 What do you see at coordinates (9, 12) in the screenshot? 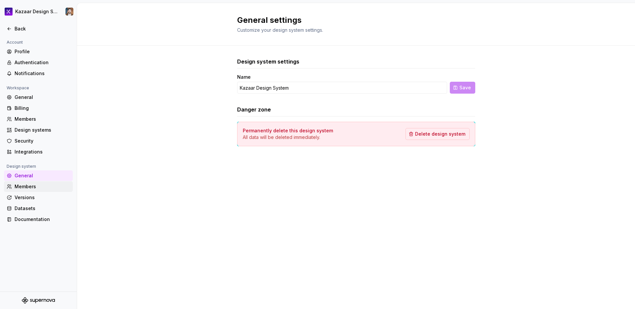
I see `img: 430d0a0e-ca13-4282-b224-6b37fab85464.png` at bounding box center [9, 12].